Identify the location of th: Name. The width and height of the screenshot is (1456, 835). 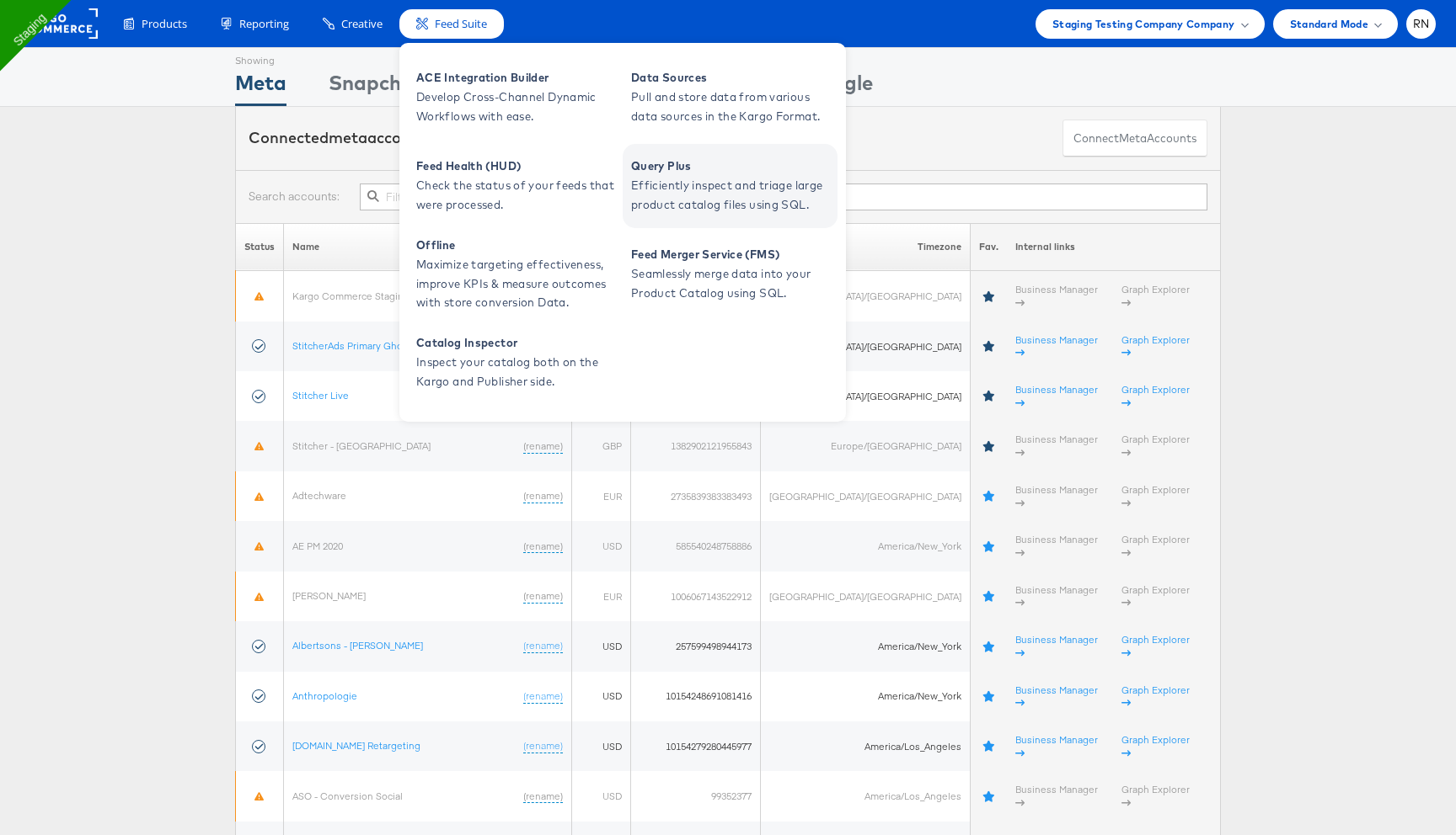
(428, 246).